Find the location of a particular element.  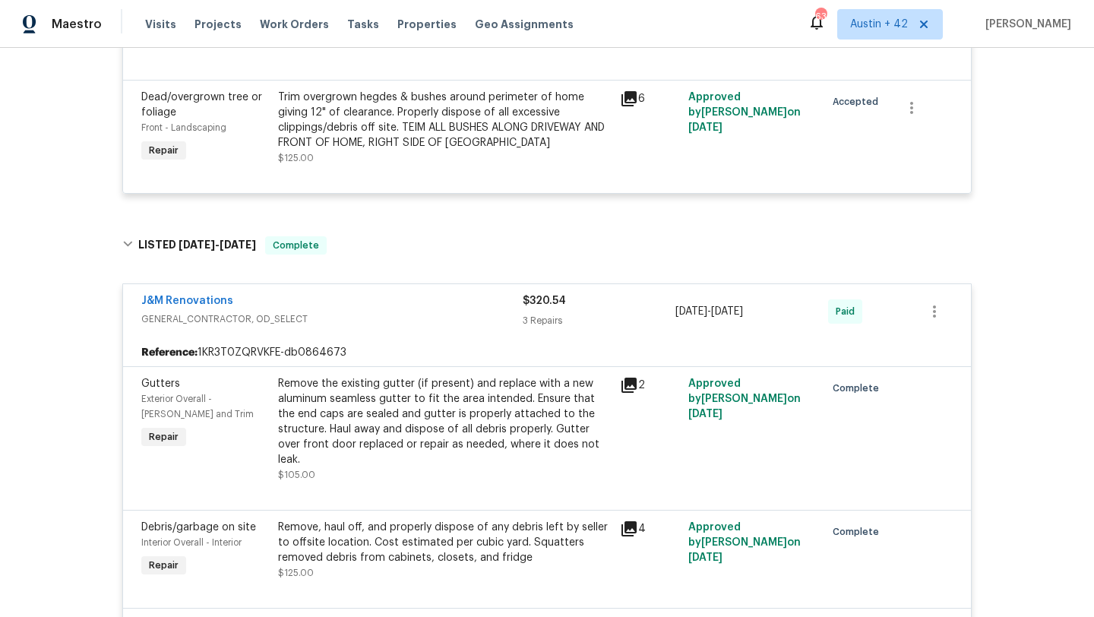

span: Interior Overall - Interior is located at coordinates (192, 543).